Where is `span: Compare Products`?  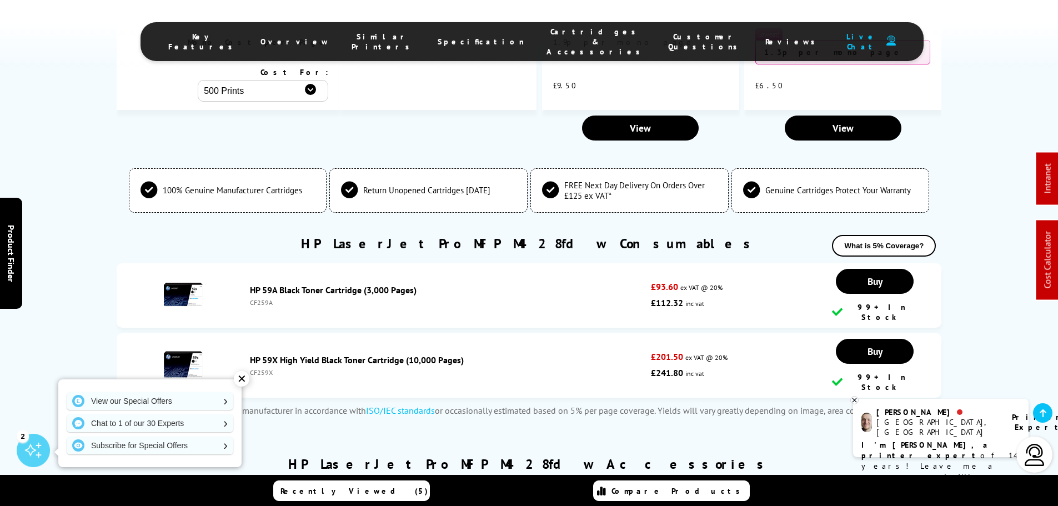
span: Compare Products is located at coordinates (679, 491).